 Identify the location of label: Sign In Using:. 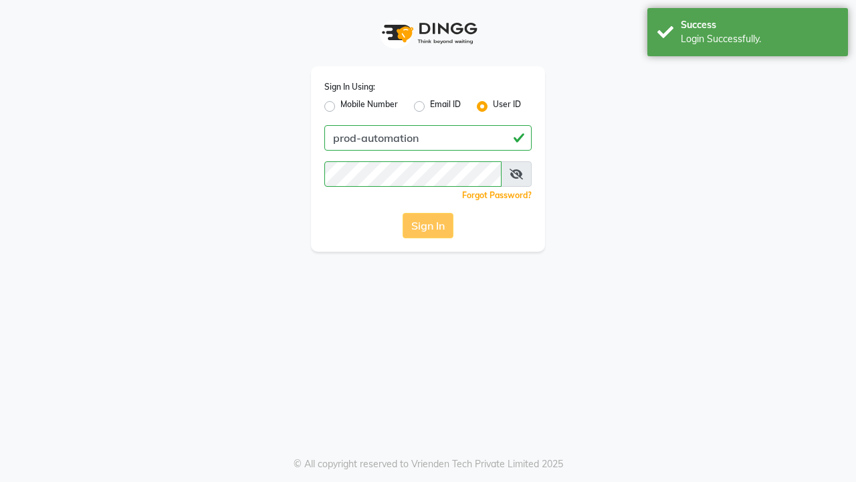
(350, 87).